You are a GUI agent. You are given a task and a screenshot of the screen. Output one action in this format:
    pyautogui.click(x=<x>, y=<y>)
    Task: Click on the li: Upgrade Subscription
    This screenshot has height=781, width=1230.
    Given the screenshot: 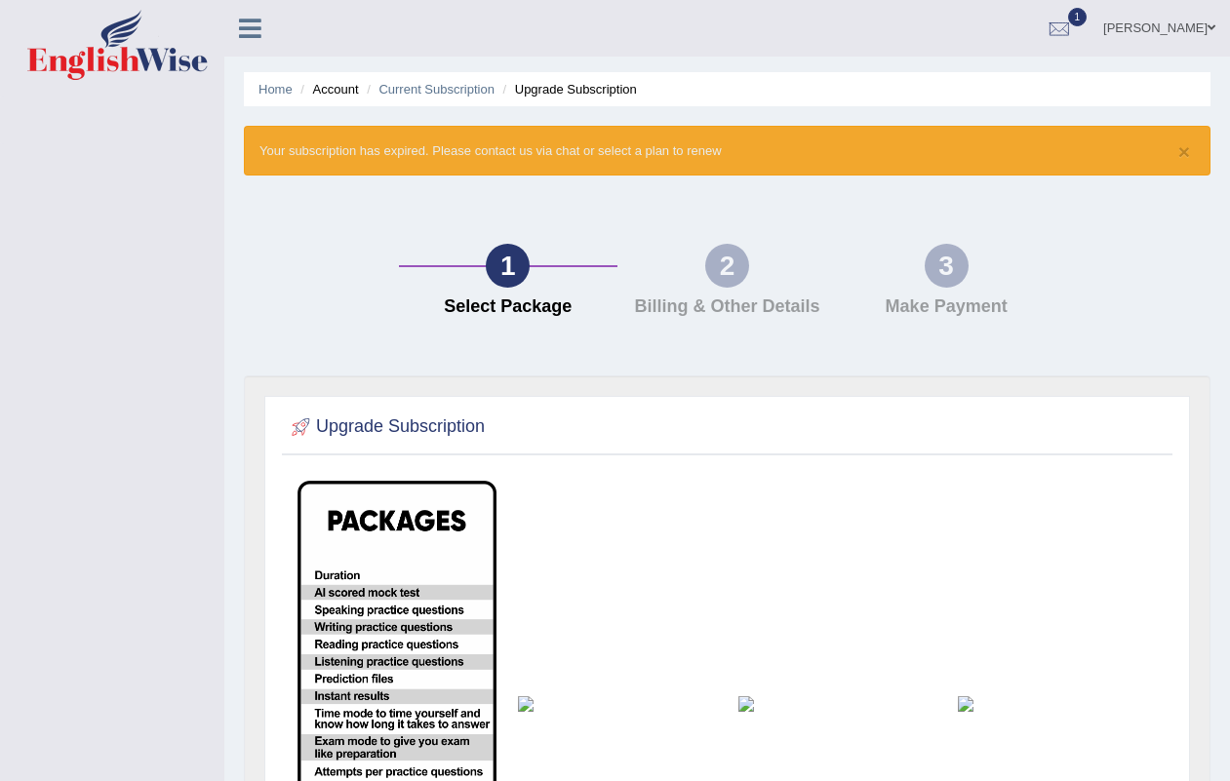 What is the action you would take?
    pyautogui.click(x=568, y=89)
    